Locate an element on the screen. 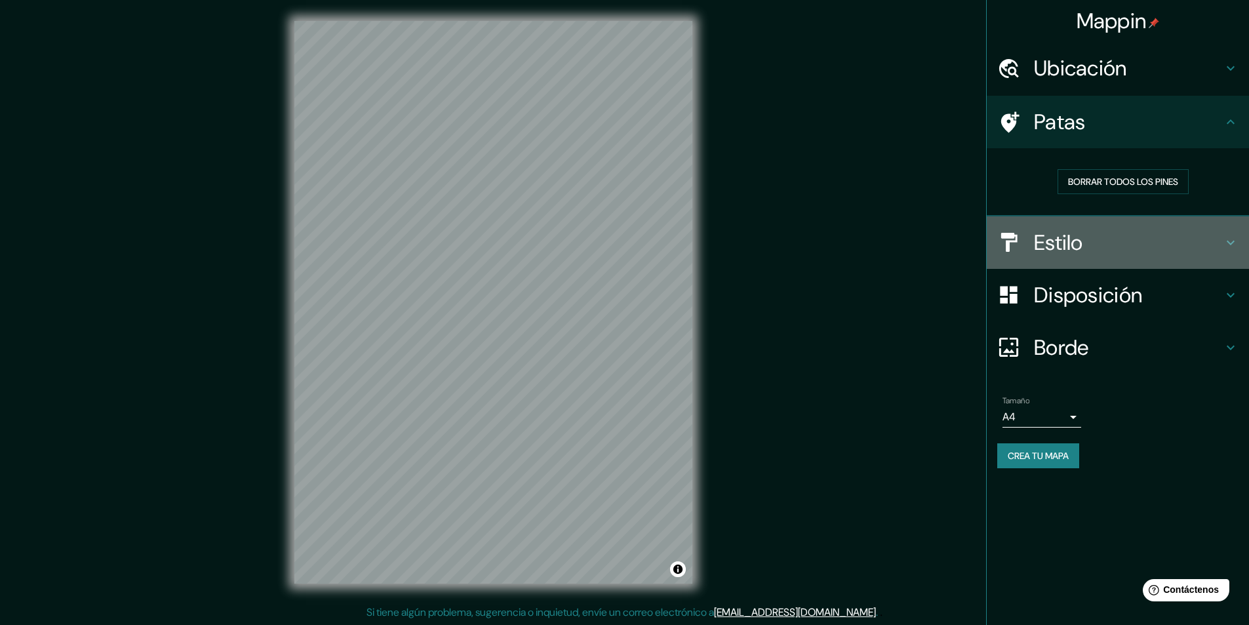 This screenshot has width=1249, height=625. canvas: Mapa is located at coordinates (493, 302).